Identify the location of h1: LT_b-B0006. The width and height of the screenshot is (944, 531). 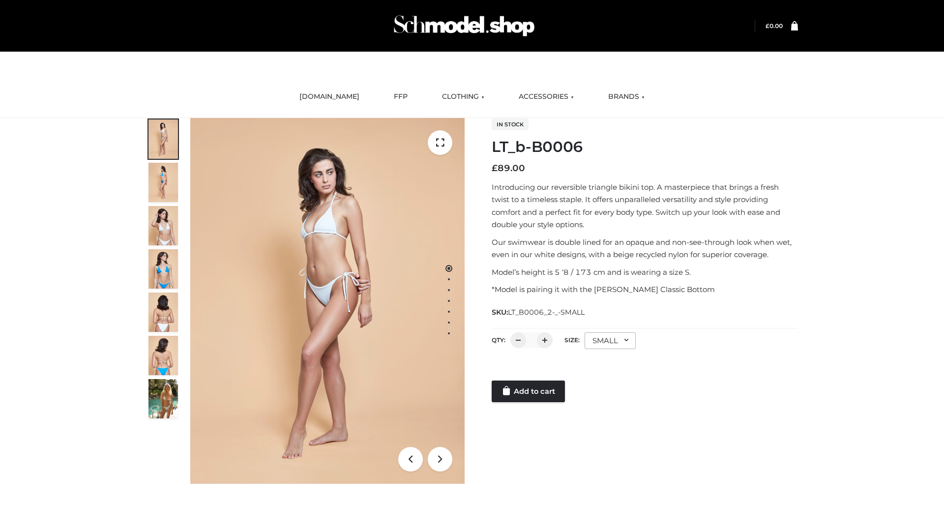
(645, 147).